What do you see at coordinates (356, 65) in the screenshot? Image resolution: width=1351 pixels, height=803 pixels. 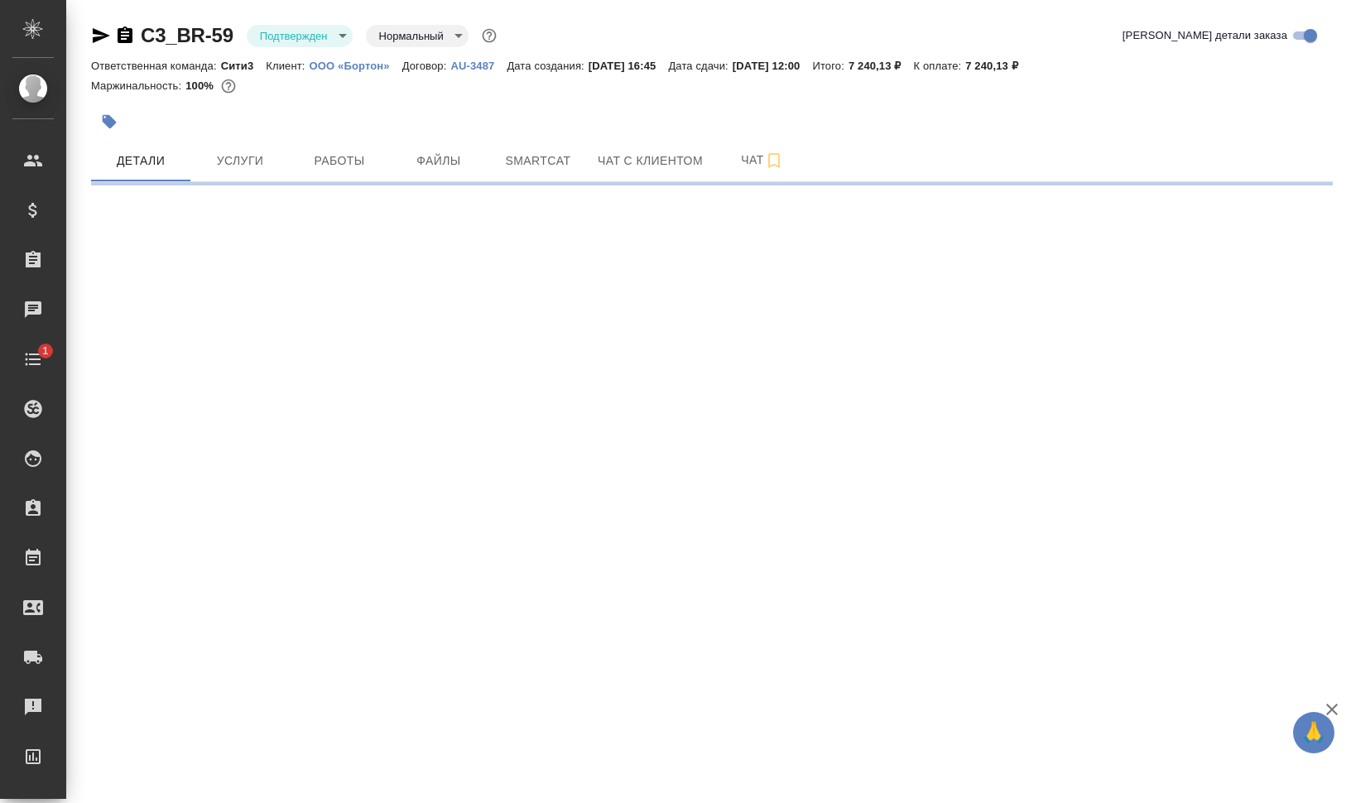 I see `p: ООО «Бортон»` at bounding box center [356, 65].